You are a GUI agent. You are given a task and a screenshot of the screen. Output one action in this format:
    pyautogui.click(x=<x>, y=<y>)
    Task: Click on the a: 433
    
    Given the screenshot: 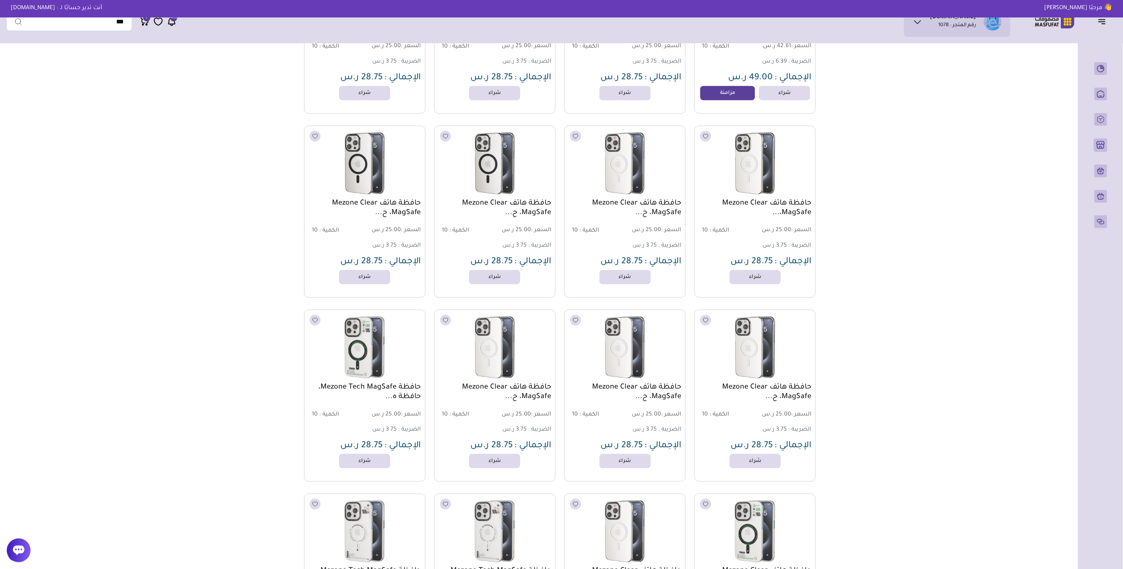 What is the action you would take?
    pyautogui.click(x=172, y=21)
    